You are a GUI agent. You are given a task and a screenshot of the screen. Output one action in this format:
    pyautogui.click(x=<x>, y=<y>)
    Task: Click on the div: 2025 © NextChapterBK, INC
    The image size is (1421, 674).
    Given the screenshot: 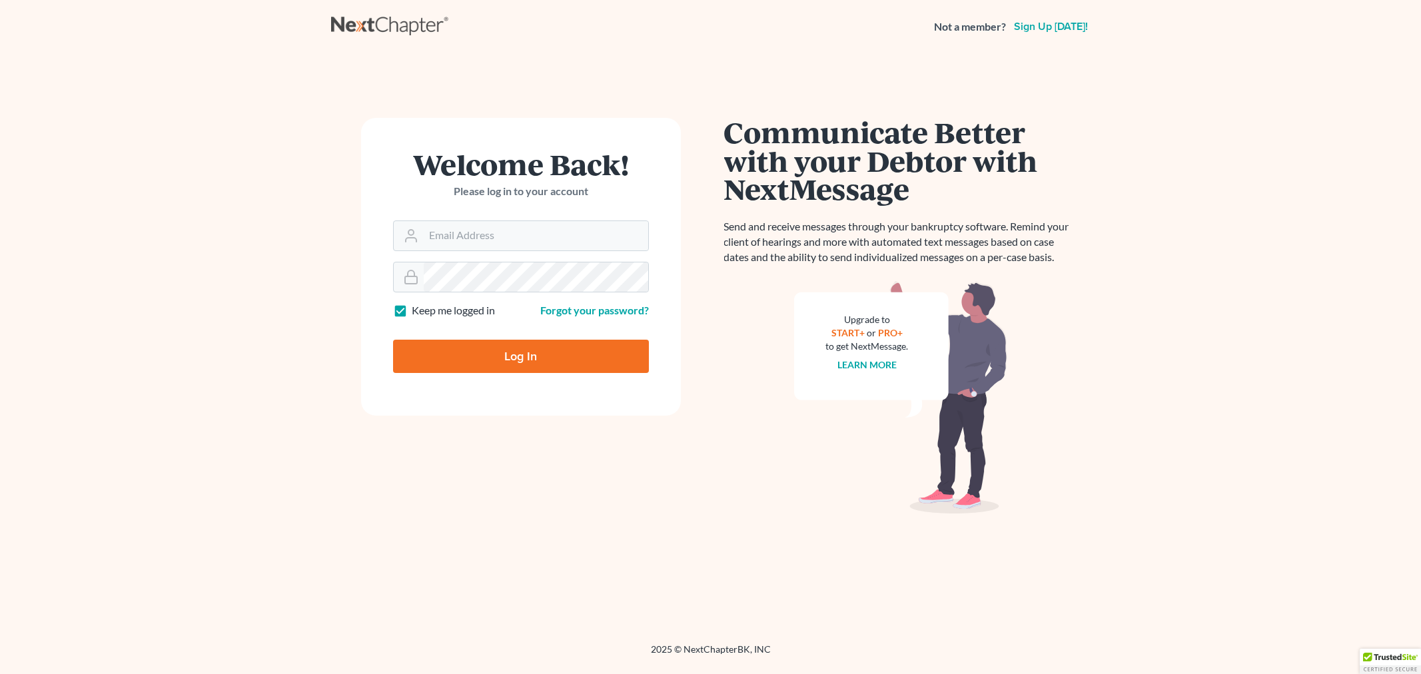 What is the action you would take?
    pyautogui.click(x=711, y=655)
    